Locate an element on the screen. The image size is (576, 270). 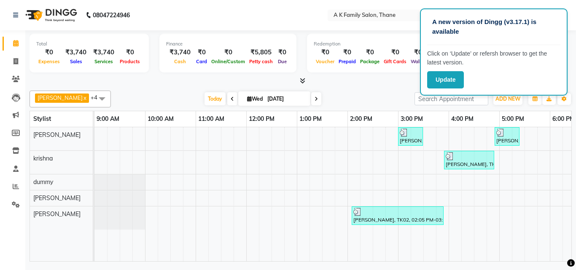
a: 5:00 PM is located at coordinates (513, 119).